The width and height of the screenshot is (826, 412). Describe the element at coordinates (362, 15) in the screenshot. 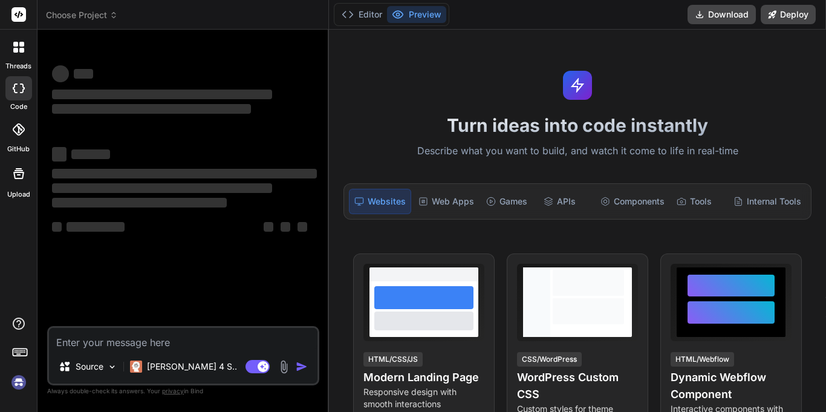

I see `button: Editor` at that location.